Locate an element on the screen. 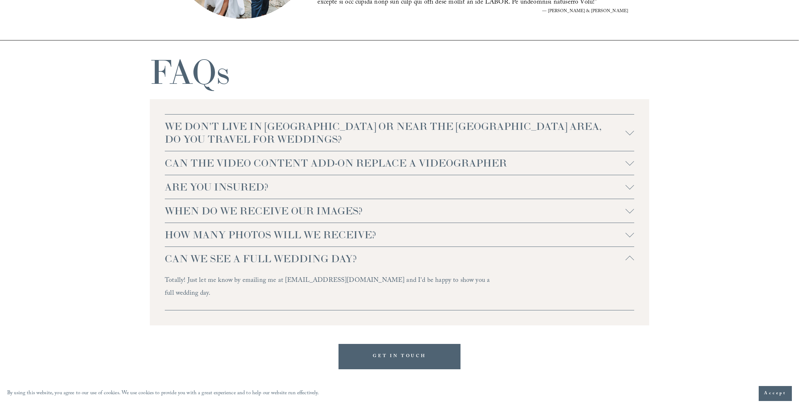 This screenshot has width=799, height=406. h1: FAQs is located at coordinates (190, 72).